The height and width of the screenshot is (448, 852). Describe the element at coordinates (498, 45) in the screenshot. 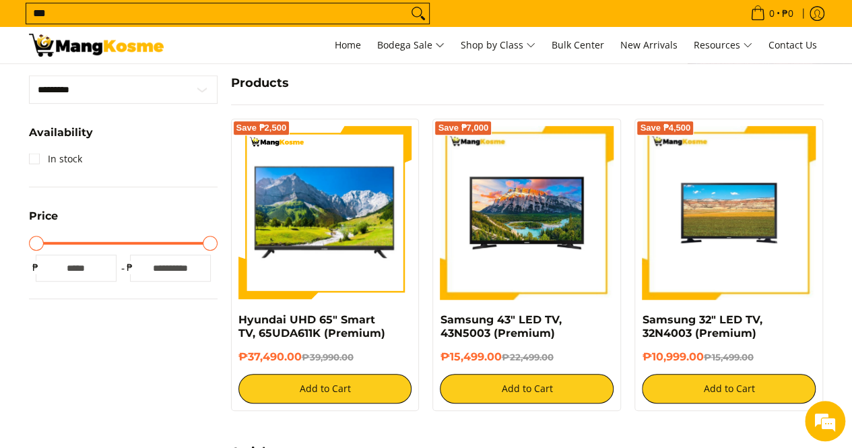

I see `span: Shop by Class` at that location.